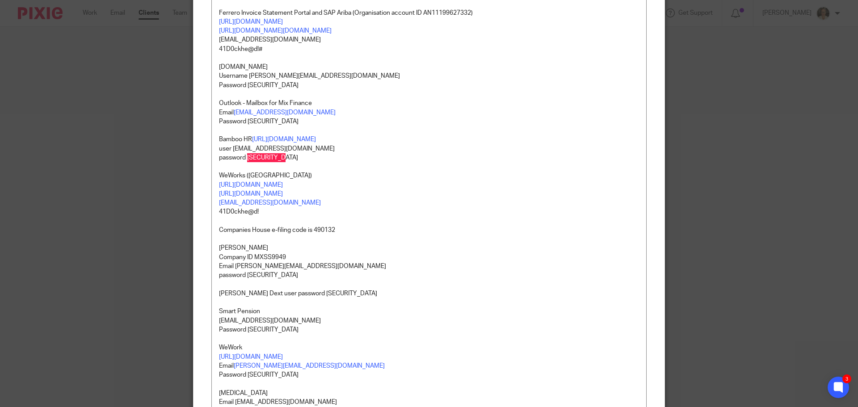 The height and width of the screenshot is (407, 858). I want to click on p: Companies House e-filing code is 490132, so click(429, 230).